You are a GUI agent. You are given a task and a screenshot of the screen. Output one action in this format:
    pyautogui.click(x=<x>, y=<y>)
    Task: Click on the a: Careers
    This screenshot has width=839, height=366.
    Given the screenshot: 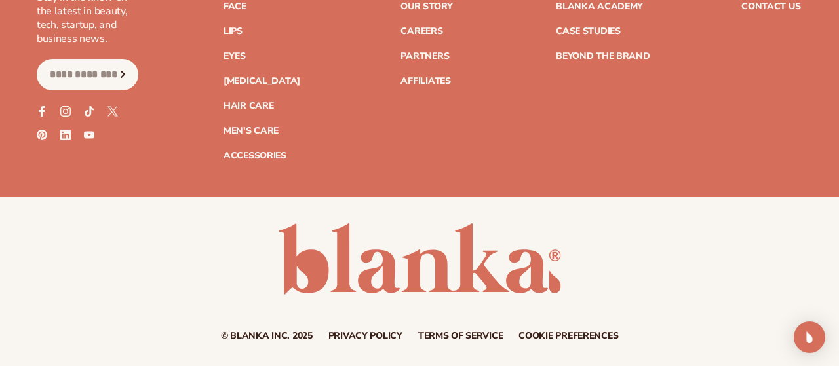 What is the action you would take?
    pyautogui.click(x=421, y=31)
    